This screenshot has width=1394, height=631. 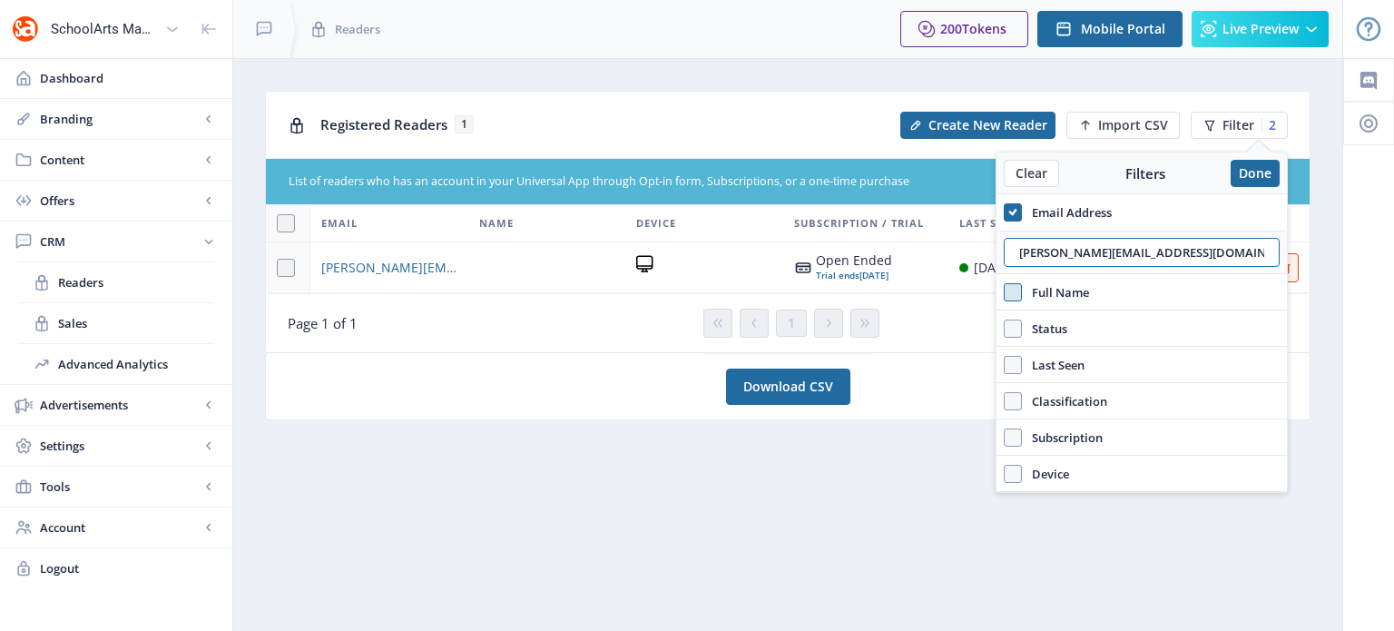 I want to click on span: Subscription, so click(x=1062, y=437).